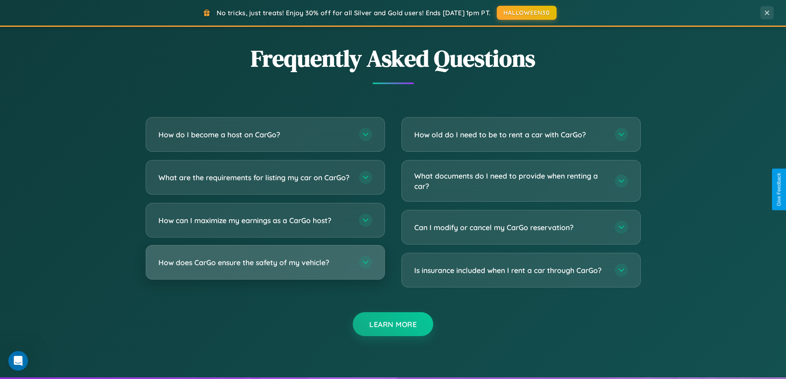 The image size is (786, 379). I want to click on h3: Can I modify or cancel my CarGo reservation?, so click(510, 227).